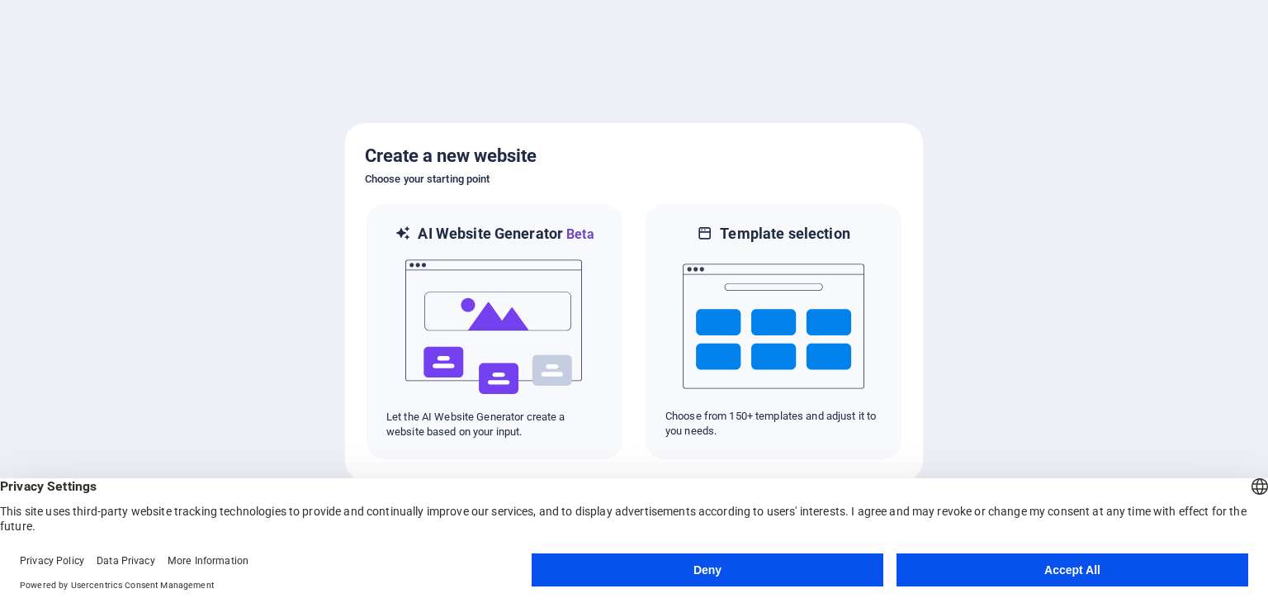 Image resolution: width=1268 pixels, height=603 pixels. I want to click on h6: Choose your starting point, so click(634, 179).